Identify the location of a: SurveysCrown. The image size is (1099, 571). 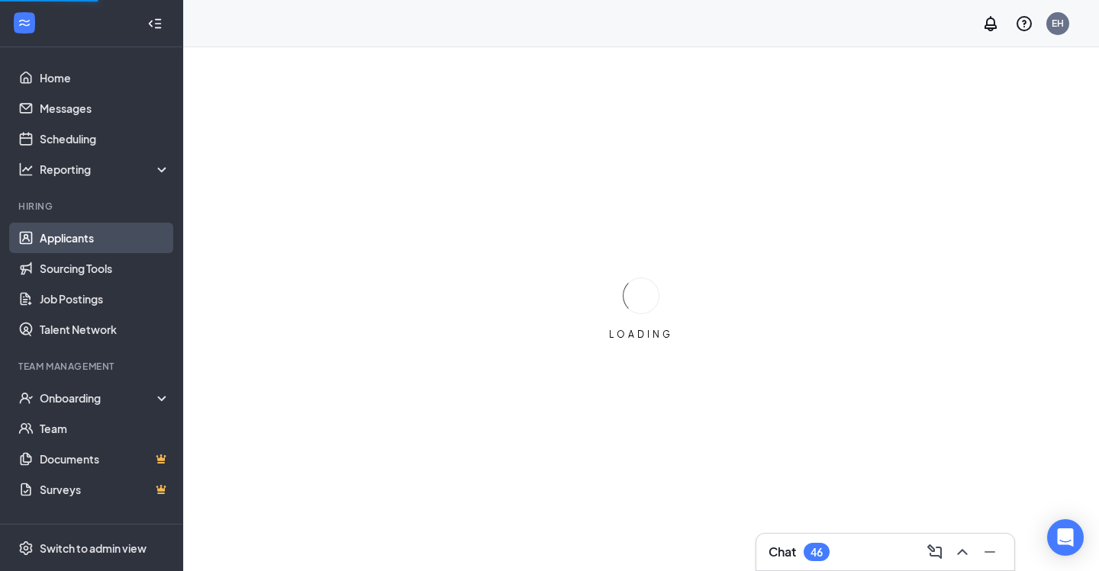
(105, 490).